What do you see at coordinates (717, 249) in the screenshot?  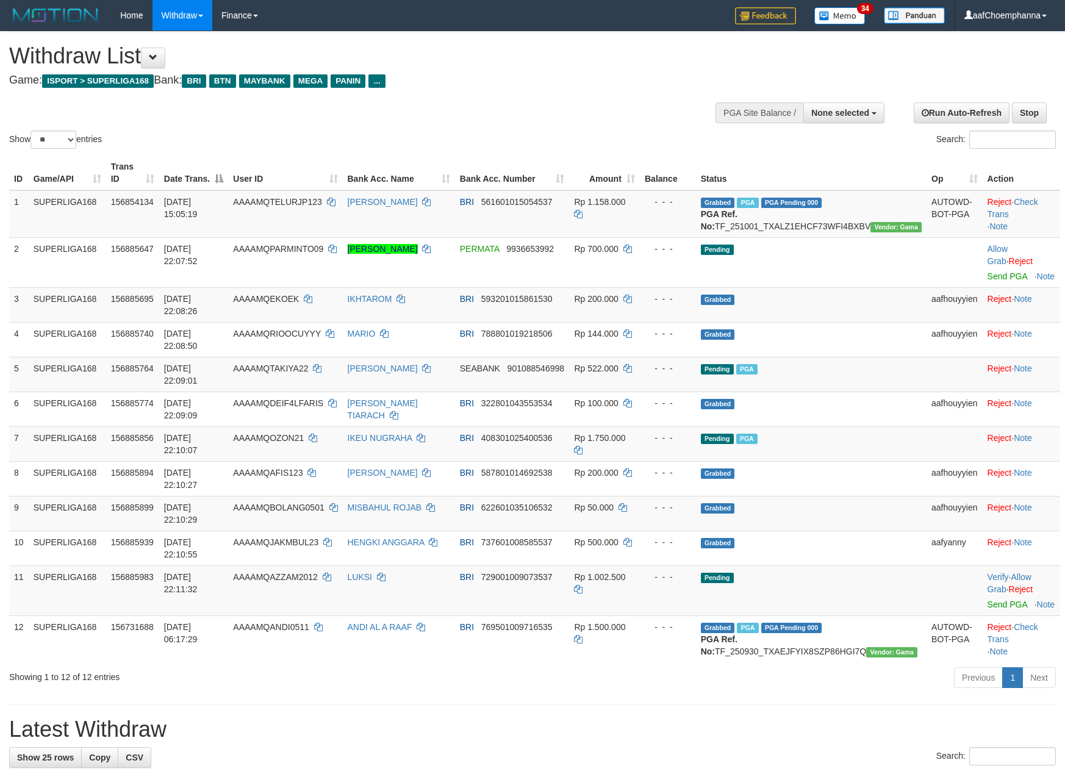 I see `span: Pending` at bounding box center [717, 249].